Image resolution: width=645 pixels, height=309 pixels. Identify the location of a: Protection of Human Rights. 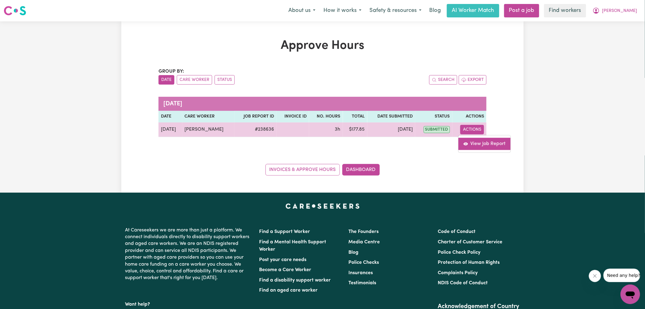
(469, 262).